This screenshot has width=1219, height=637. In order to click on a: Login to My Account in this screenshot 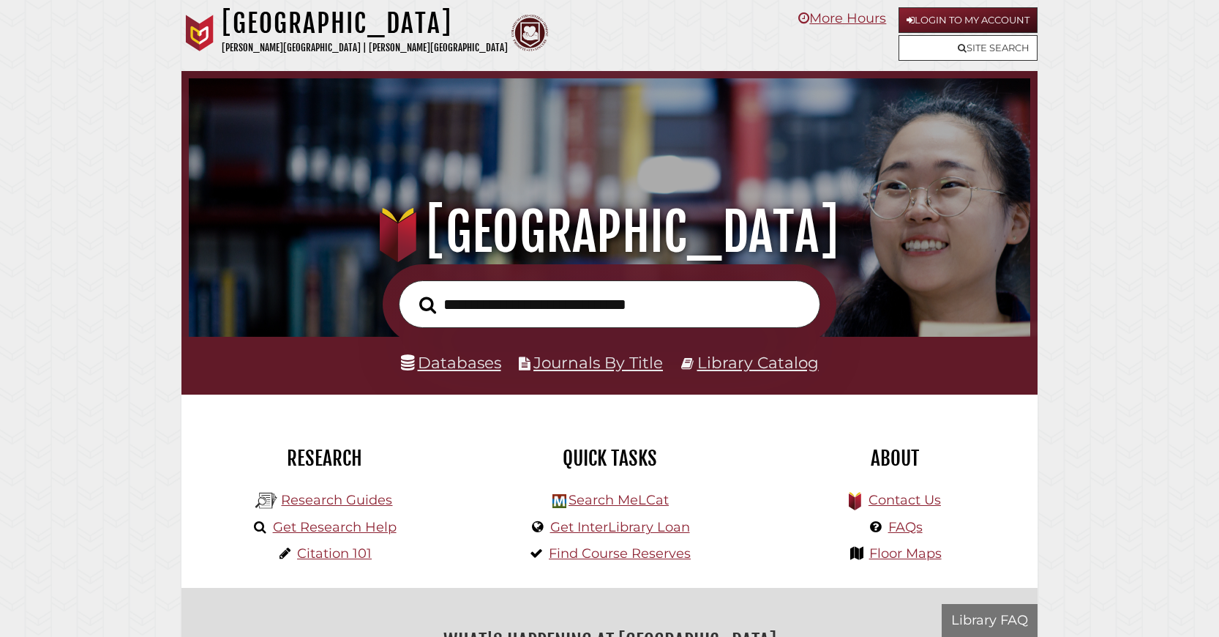, I will do `click(968, 20)`.